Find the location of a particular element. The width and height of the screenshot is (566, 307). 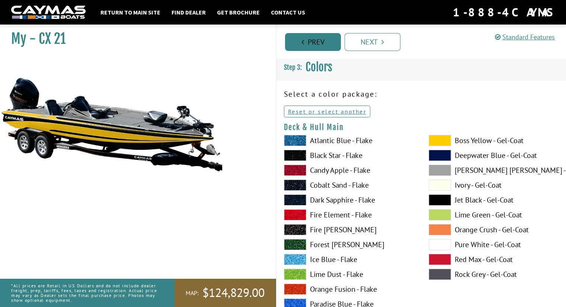

label: Black Star - Flake is located at coordinates (349, 156).